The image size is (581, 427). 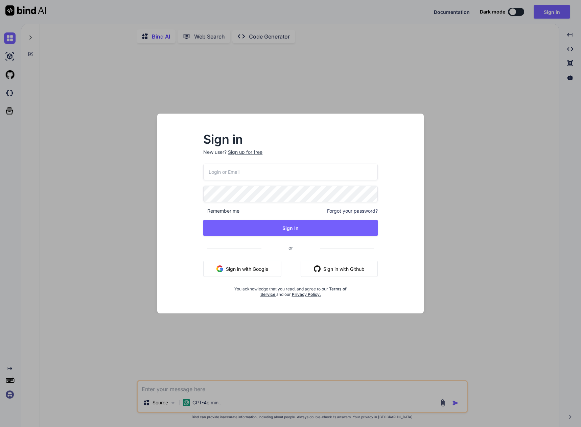 What do you see at coordinates (290, 247) in the screenshot?
I see `span: or` at bounding box center [290, 247].